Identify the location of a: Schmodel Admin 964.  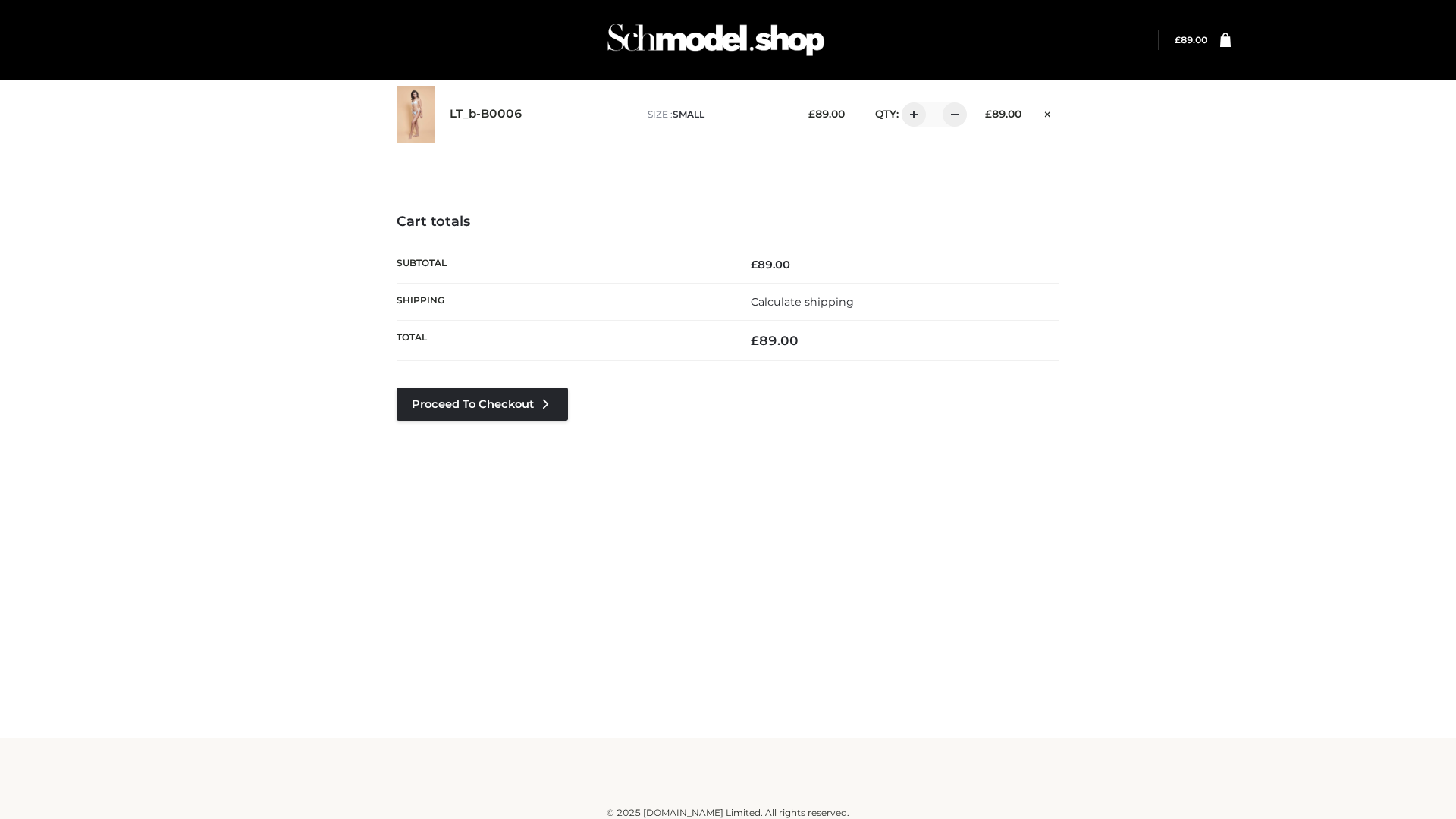
(716, 40).